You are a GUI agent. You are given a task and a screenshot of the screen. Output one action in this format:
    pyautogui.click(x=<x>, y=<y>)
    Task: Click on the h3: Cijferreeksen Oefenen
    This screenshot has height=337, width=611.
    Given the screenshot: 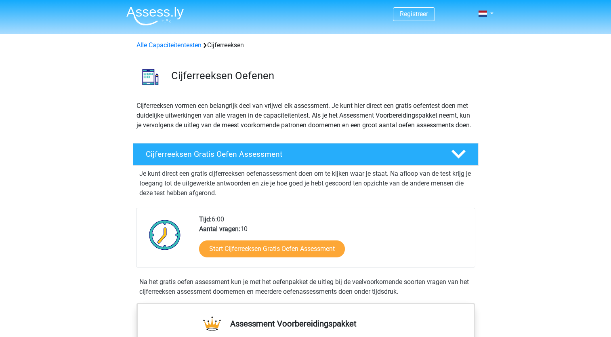 What is the action you would take?
    pyautogui.click(x=322, y=76)
    